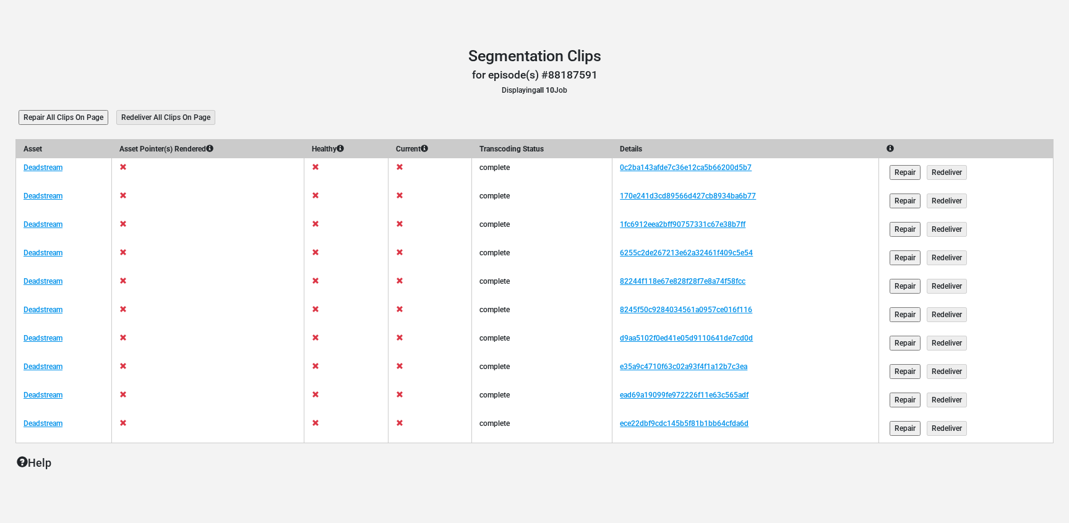 The image size is (1069, 523). I want to click on a: 6255c2de267213e62a32461f409c5e54, so click(686, 253).